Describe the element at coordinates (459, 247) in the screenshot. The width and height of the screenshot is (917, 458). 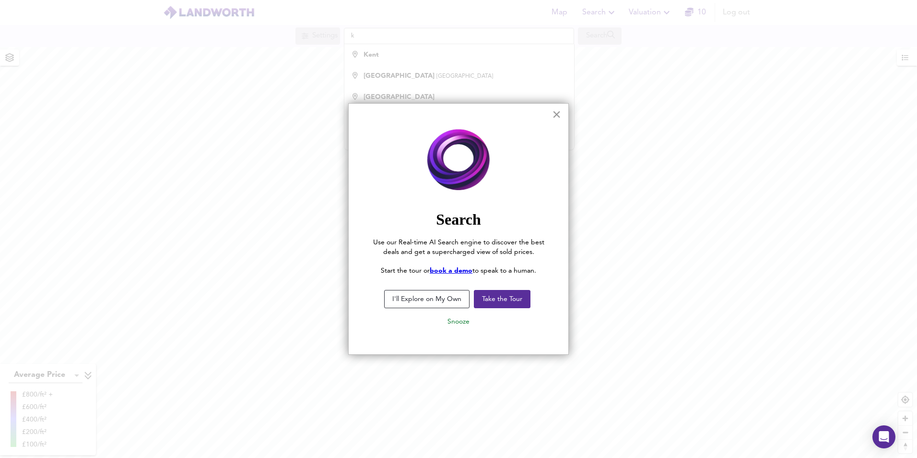
I see `p: Use our Real-time AI Search engine to discover the best deals and get a supercharged view of sold...` at that location.